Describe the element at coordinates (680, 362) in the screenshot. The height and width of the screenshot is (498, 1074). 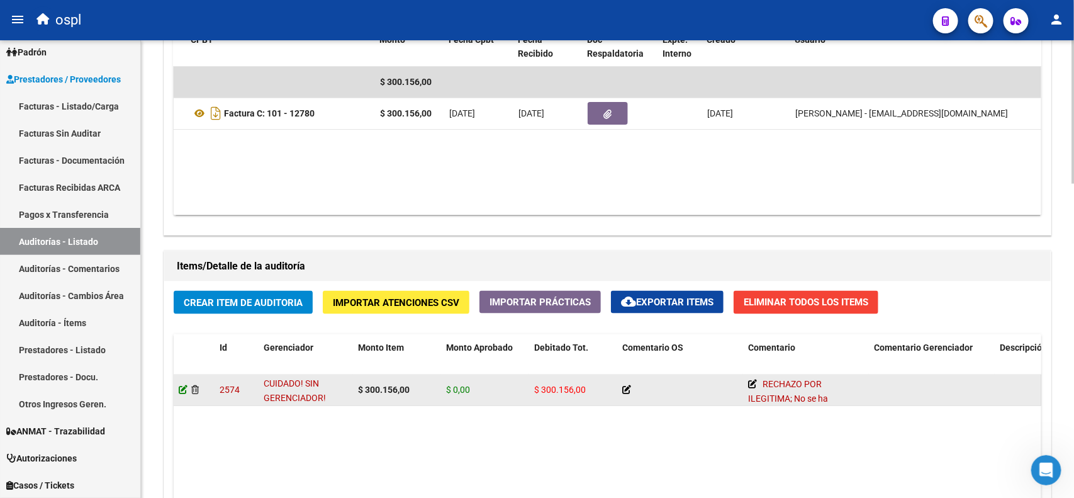
I see `datatable-header-cell: Comentario OS` at that location.